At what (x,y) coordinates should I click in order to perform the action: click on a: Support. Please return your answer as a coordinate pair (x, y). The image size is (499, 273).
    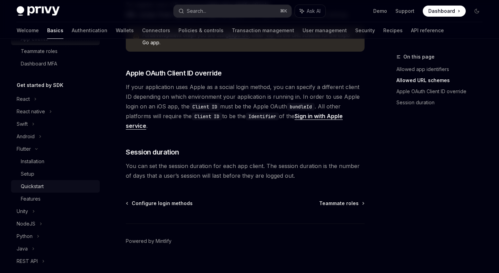
    Looking at the image, I should click on (404, 11).